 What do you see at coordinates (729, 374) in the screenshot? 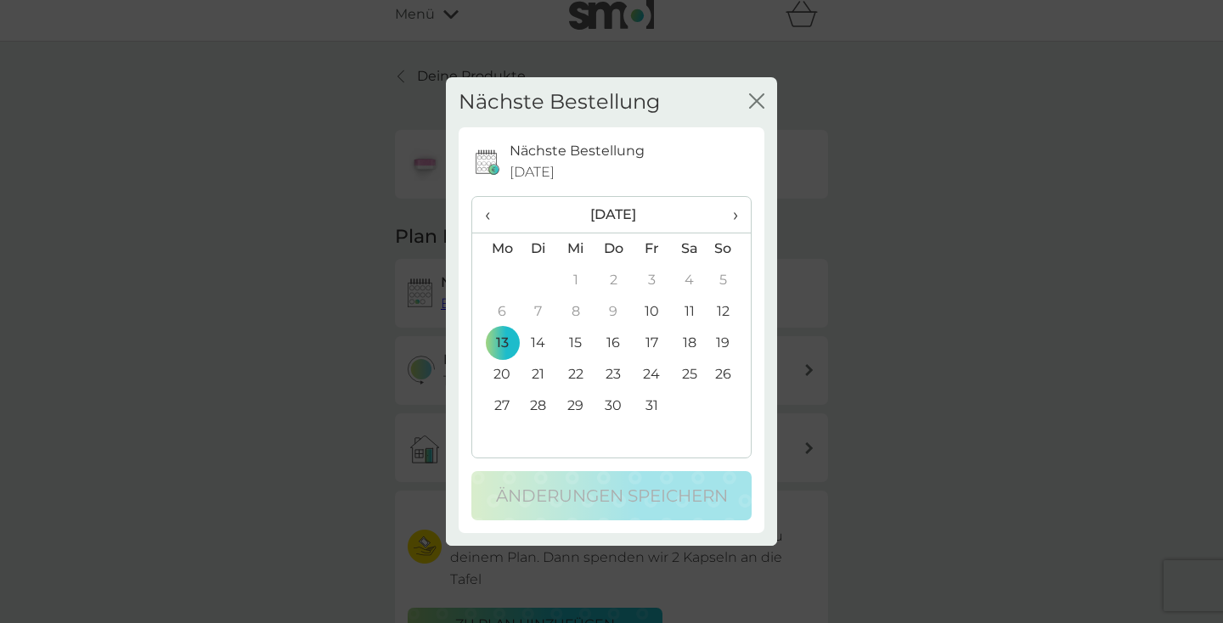
I see `td: 26` at bounding box center [729, 374].